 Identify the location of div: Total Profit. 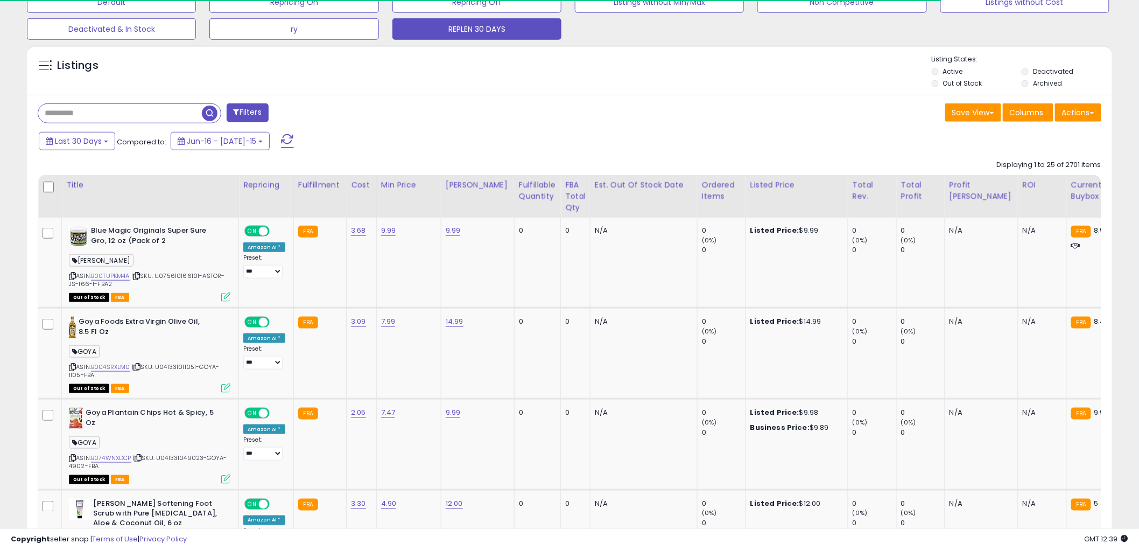
(920, 191).